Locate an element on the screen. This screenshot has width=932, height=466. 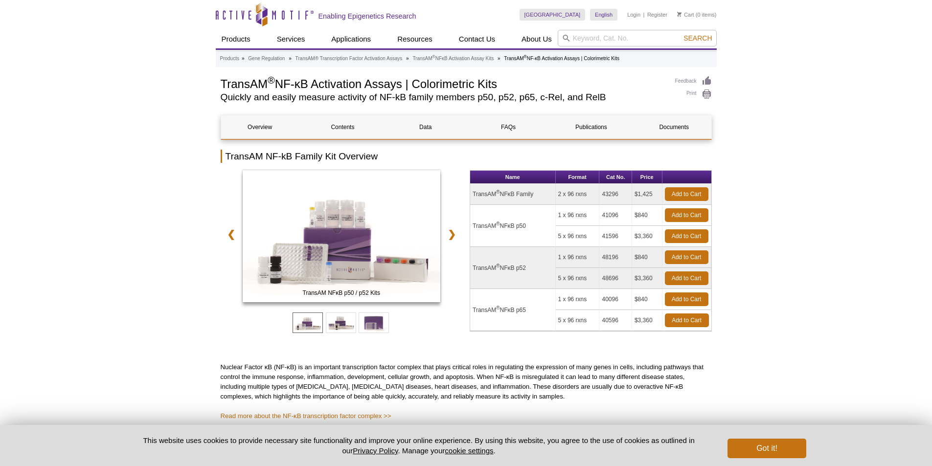
th: Cat No. is located at coordinates (615, 177).